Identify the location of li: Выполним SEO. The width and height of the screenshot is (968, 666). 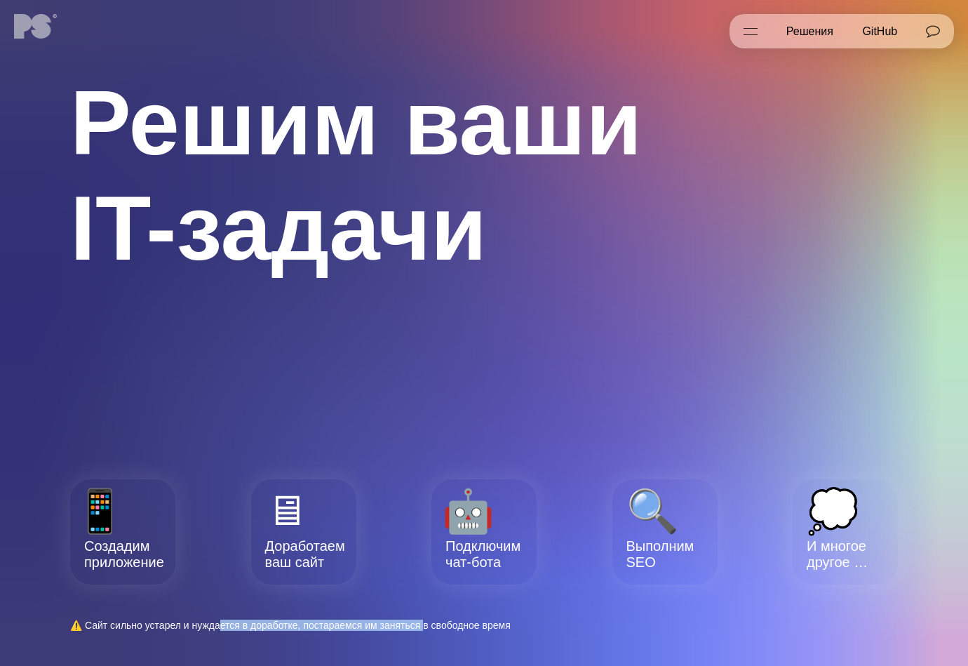
(665, 532).